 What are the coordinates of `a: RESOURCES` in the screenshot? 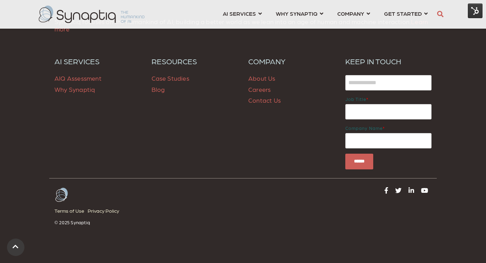 It's located at (195, 61).